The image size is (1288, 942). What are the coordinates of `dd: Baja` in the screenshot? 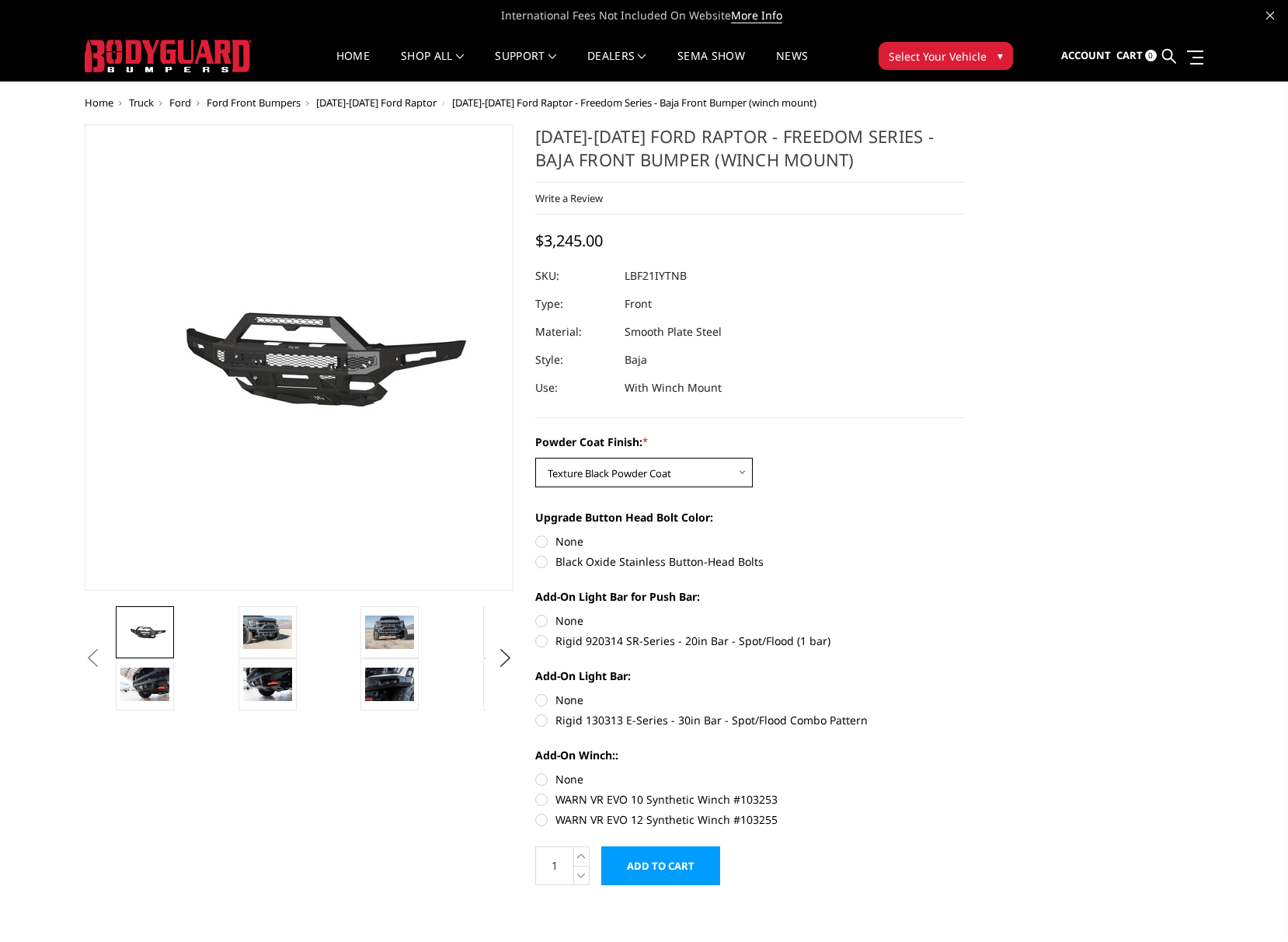 It's located at (635, 360).